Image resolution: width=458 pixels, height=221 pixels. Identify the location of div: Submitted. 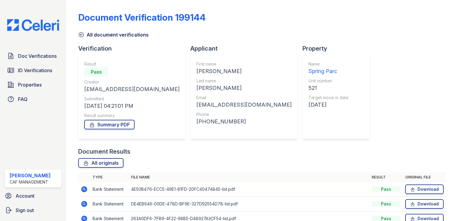
(132, 99).